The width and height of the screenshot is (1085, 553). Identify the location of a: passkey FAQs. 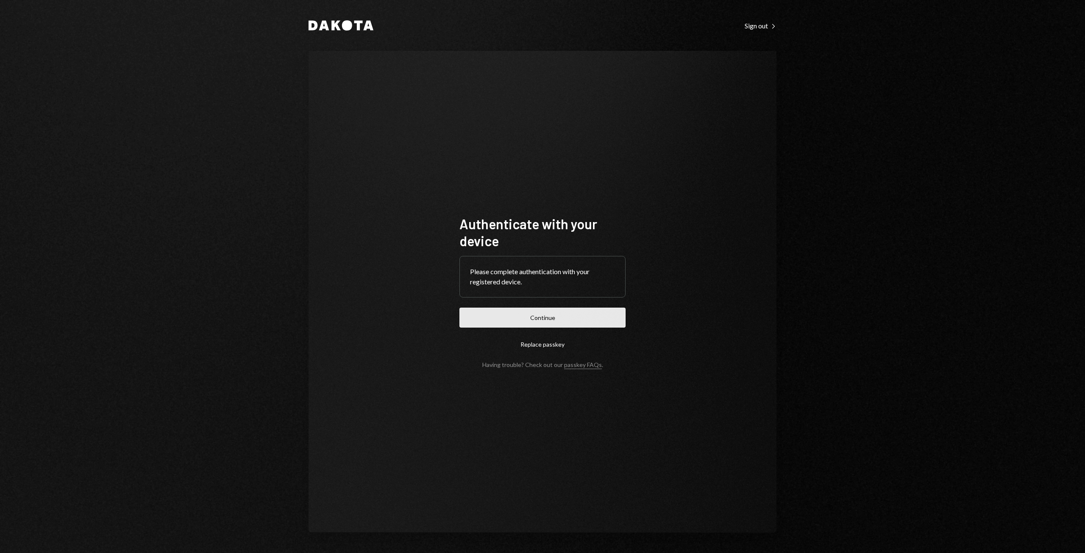
(583, 365).